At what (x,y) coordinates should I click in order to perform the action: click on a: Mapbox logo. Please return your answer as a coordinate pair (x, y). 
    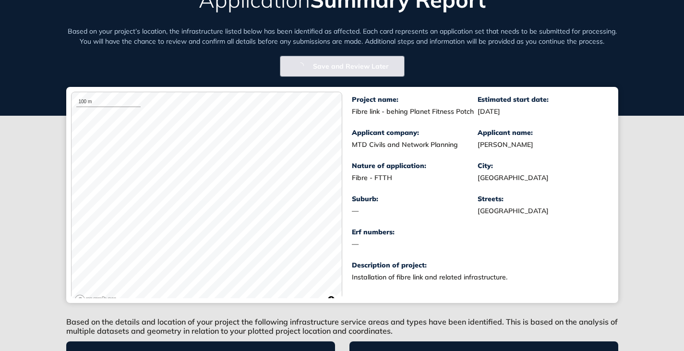
    Looking at the image, I should click on (95, 299).